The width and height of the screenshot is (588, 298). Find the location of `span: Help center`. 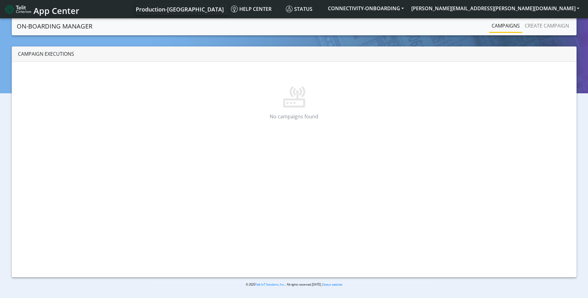

span: Help center is located at coordinates (251, 9).